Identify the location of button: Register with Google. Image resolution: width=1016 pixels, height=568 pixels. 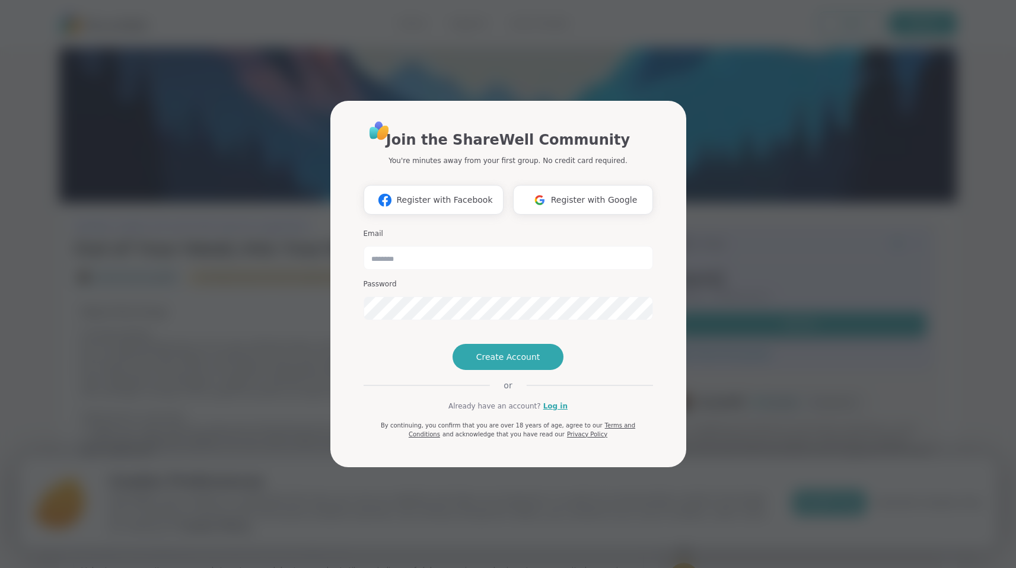
(583, 200).